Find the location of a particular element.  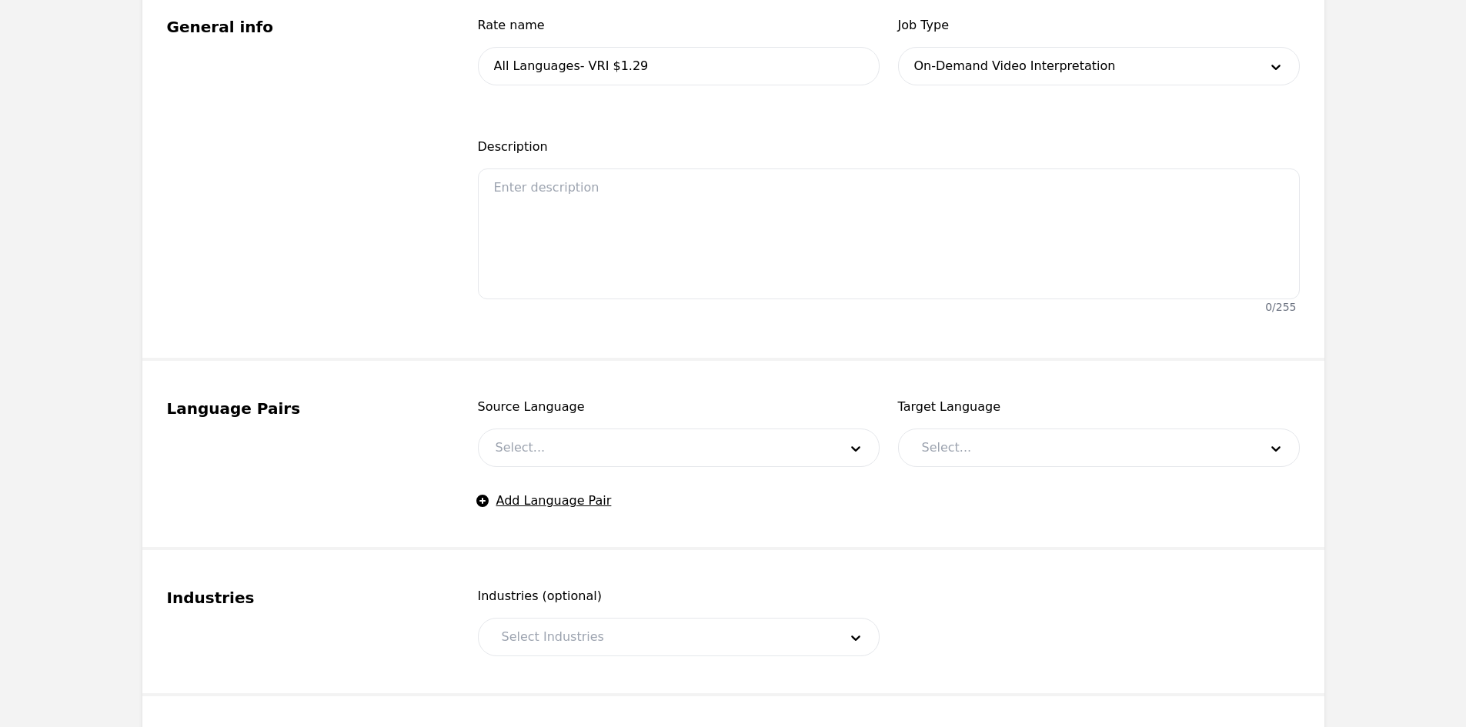

legend: General info is located at coordinates (304, 27).